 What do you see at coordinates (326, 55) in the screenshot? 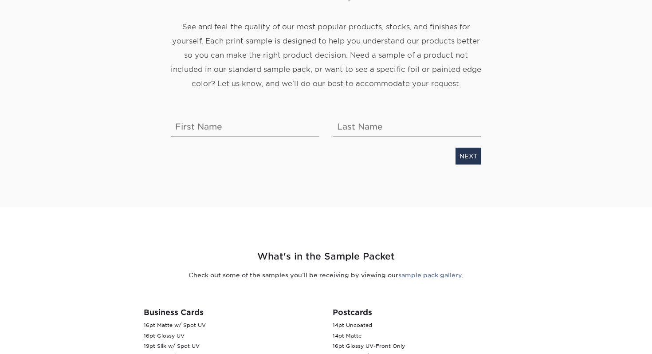
I see `span: See and feel the quality of our most popular products, stocks, and finishes for yourself. Each pr...` at bounding box center [326, 55].